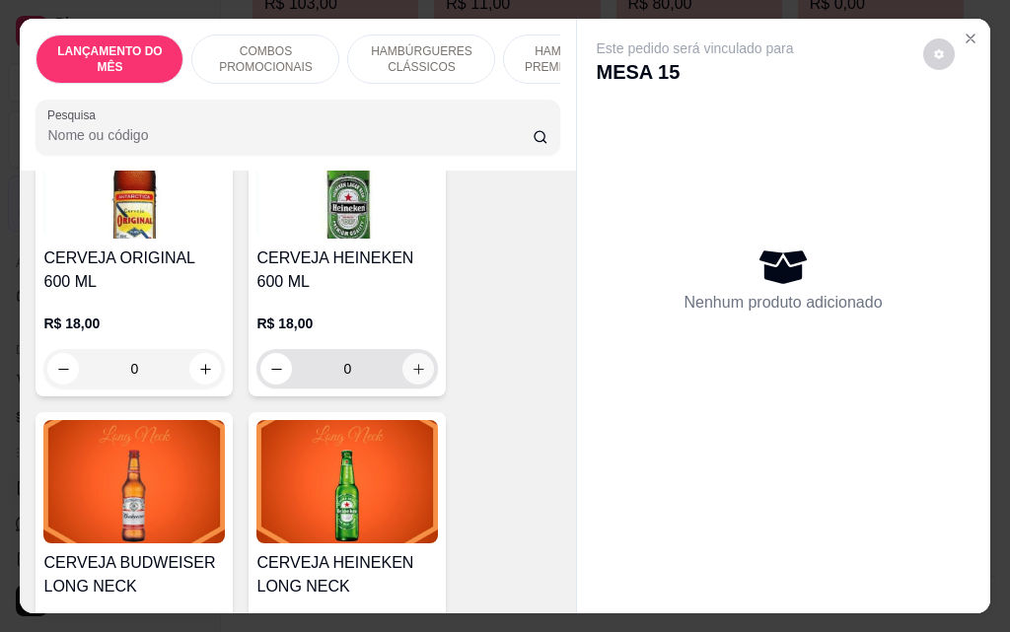 The height and width of the screenshot is (632, 1010). What do you see at coordinates (421, 59) in the screenshot?
I see `p: HAMBÚRGUERES CLÁSSICOS` at bounding box center [421, 59].